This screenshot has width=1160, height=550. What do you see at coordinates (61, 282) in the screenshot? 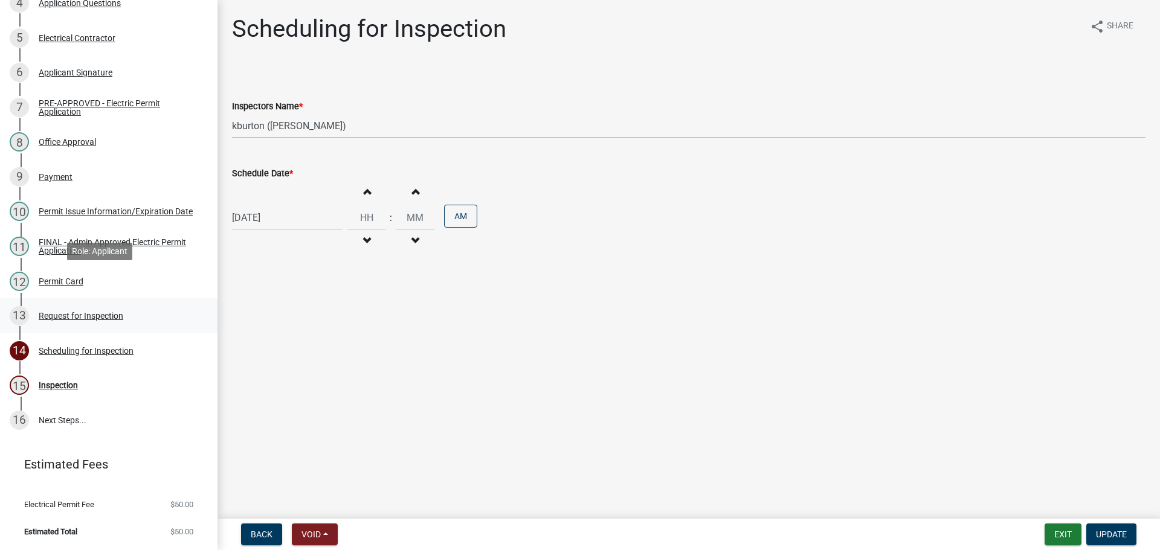
I see `div: Permit Card` at bounding box center [61, 282].